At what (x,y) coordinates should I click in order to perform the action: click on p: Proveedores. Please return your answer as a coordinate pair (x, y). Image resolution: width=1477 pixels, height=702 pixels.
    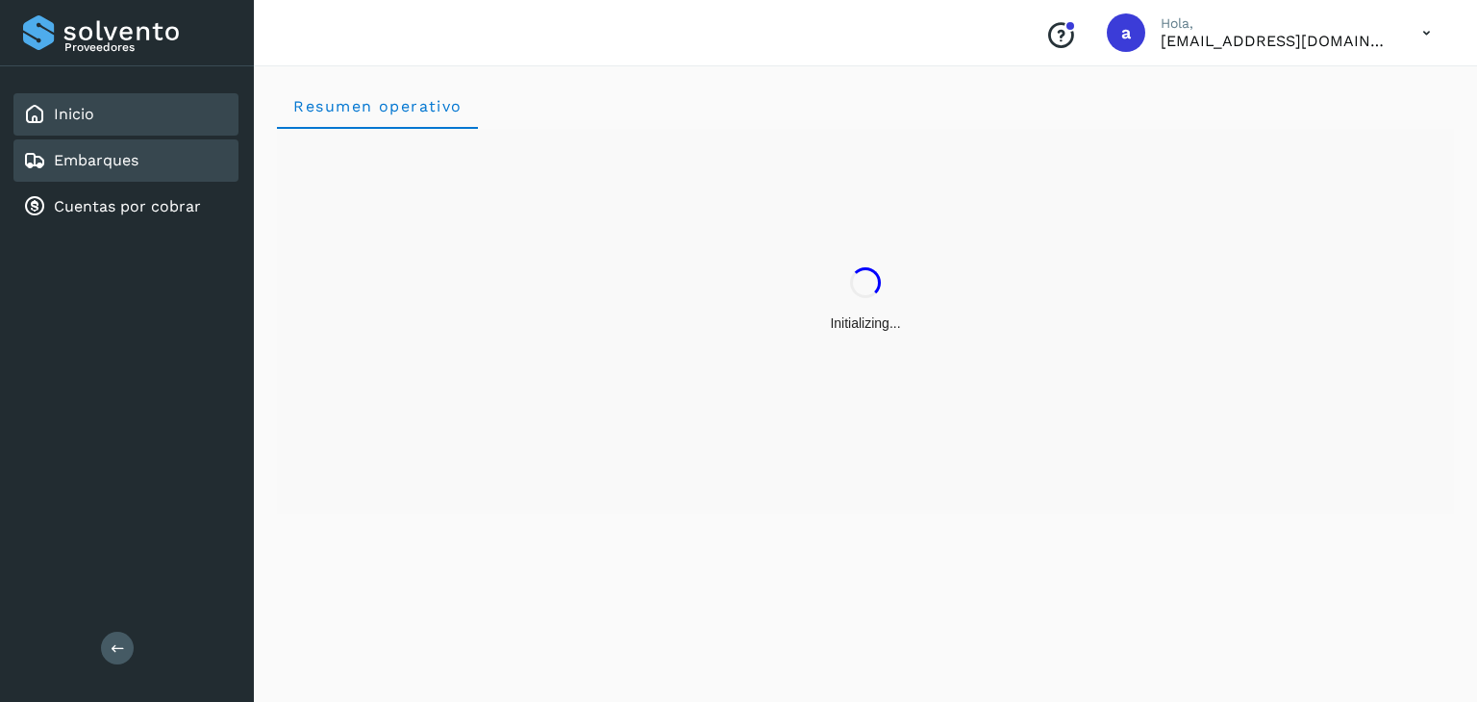
    Looking at the image, I should click on (147, 47).